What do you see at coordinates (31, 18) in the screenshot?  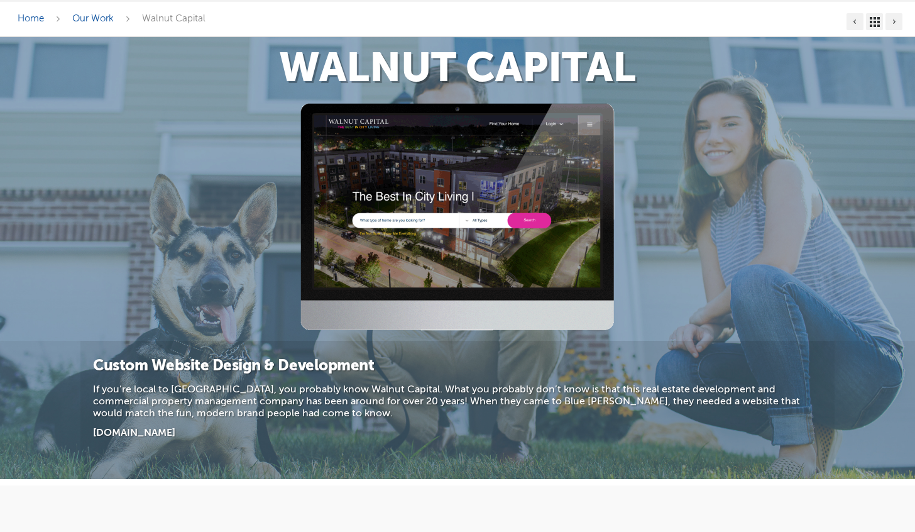 I see `span: Home` at bounding box center [31, 18].